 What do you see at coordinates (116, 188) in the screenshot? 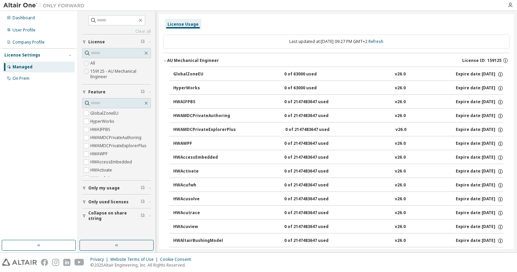
I see `button: Only my usage` at bounding box center [116, 188].